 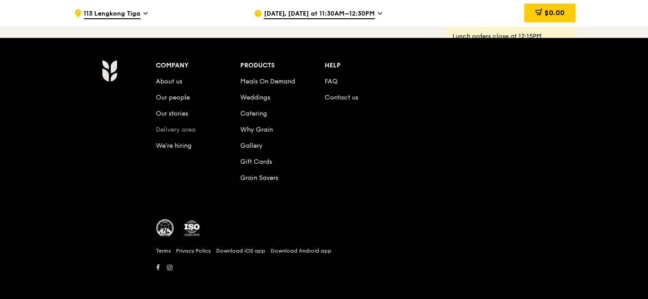 What do you see at coordinates (241, 251) in the screenshot?
I see `a: Download iOS app` at bounding box center [241, 251].